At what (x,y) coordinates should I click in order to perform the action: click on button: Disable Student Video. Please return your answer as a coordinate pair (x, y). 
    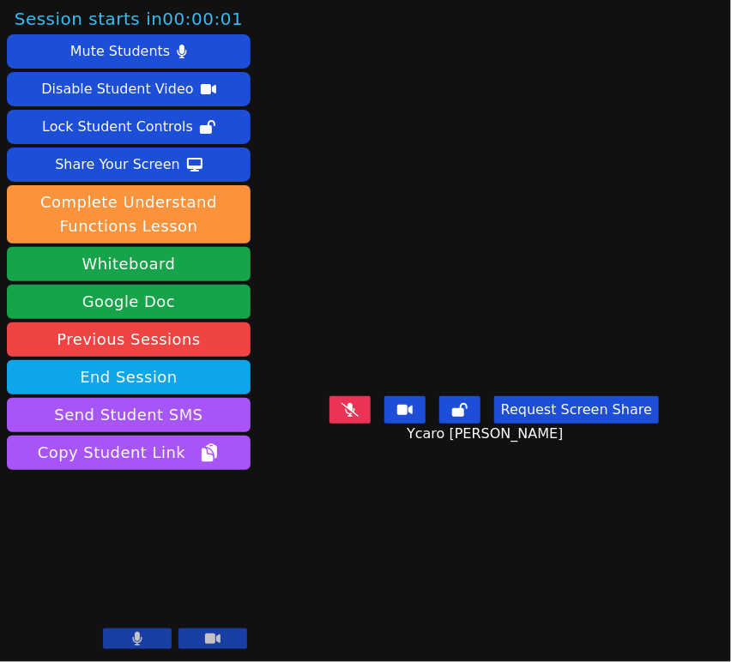
    Looking at the image, I should click on (129, 89).